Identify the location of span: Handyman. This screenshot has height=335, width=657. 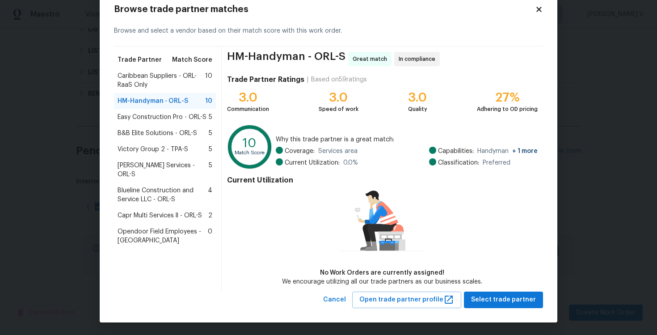
(507, 151).